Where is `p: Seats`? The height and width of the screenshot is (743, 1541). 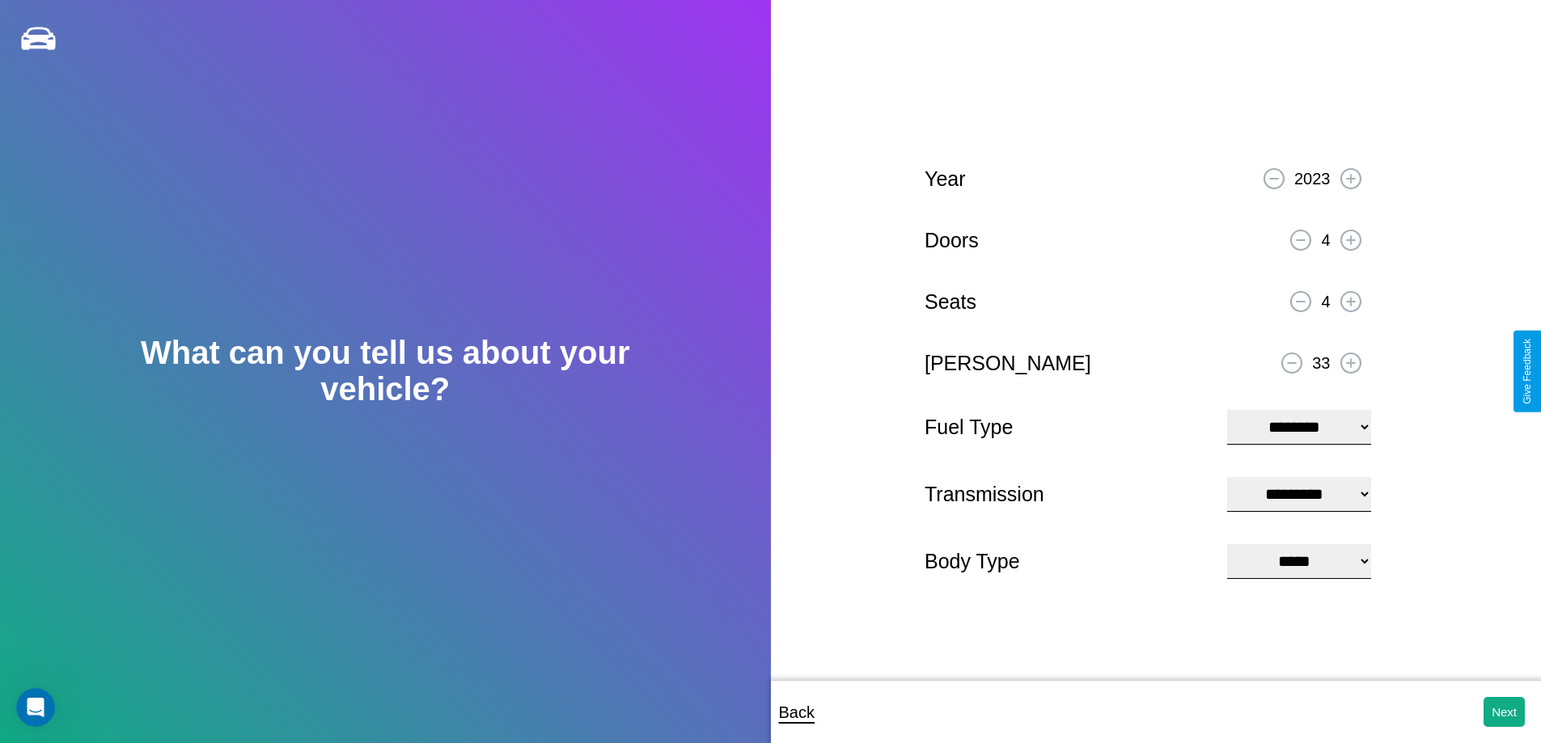 p: Seats is located at coordinates (950, 302).